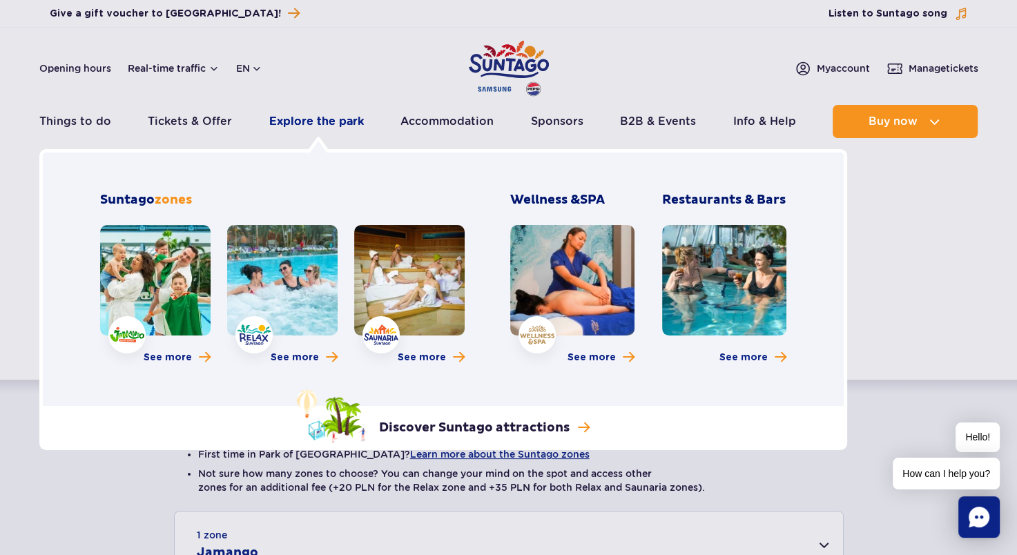 This screenshot has width=1017, height=555. Describe the element at coordinates (75, 68) in the screenshot. I see `a: Opening hours` at that location.